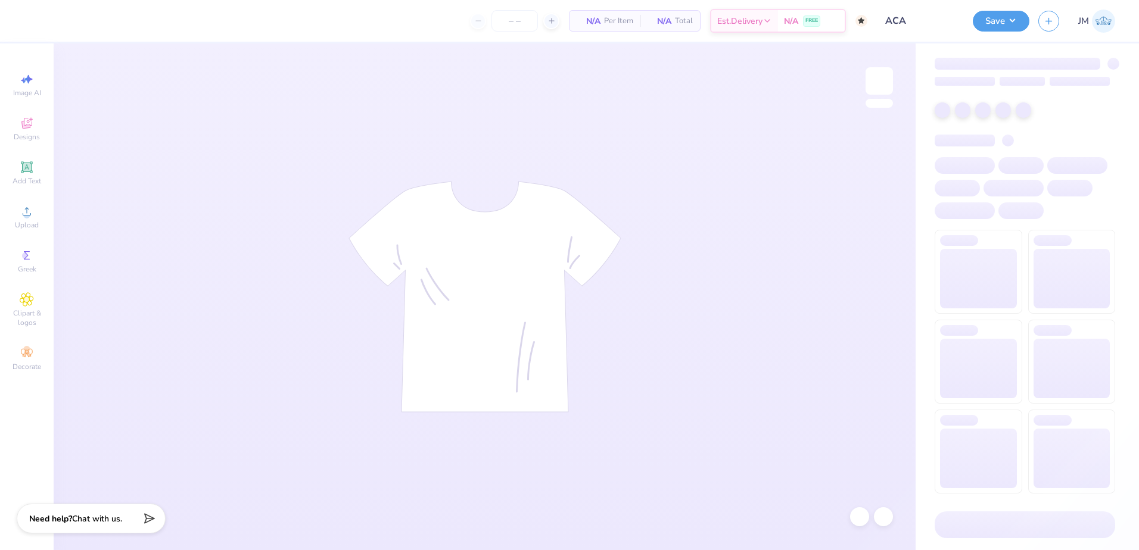 The width and height of the screenshot is (1139, 550). What do you see at coordinates (485, 297) in the screenshot?
I see `img: tee-skeleton.svg` at bounding box center [485, 297].